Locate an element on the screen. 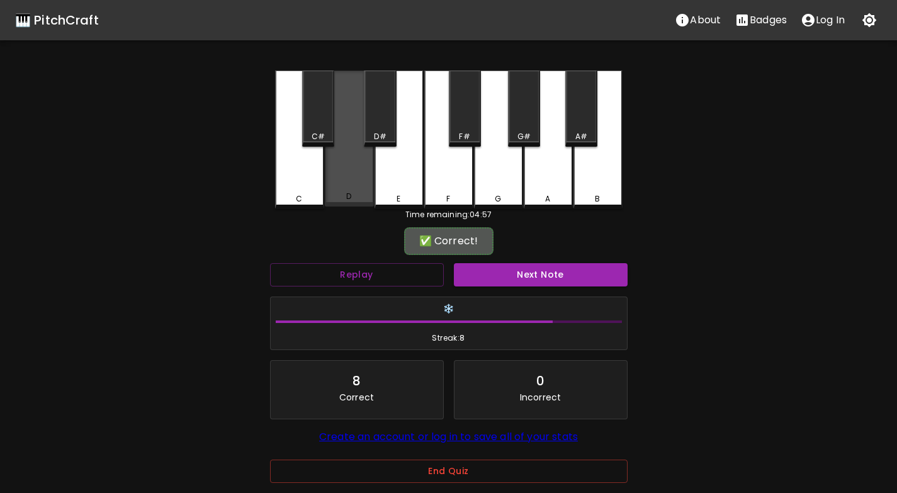 Image resolution: width=897 pixels, height=493 pixels. div: G# is located at coordinates (524, 137).